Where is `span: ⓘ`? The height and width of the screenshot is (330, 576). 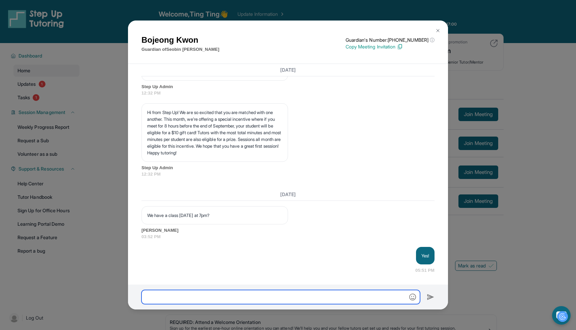 span: ⓘ is located at coordinates (432, 40).